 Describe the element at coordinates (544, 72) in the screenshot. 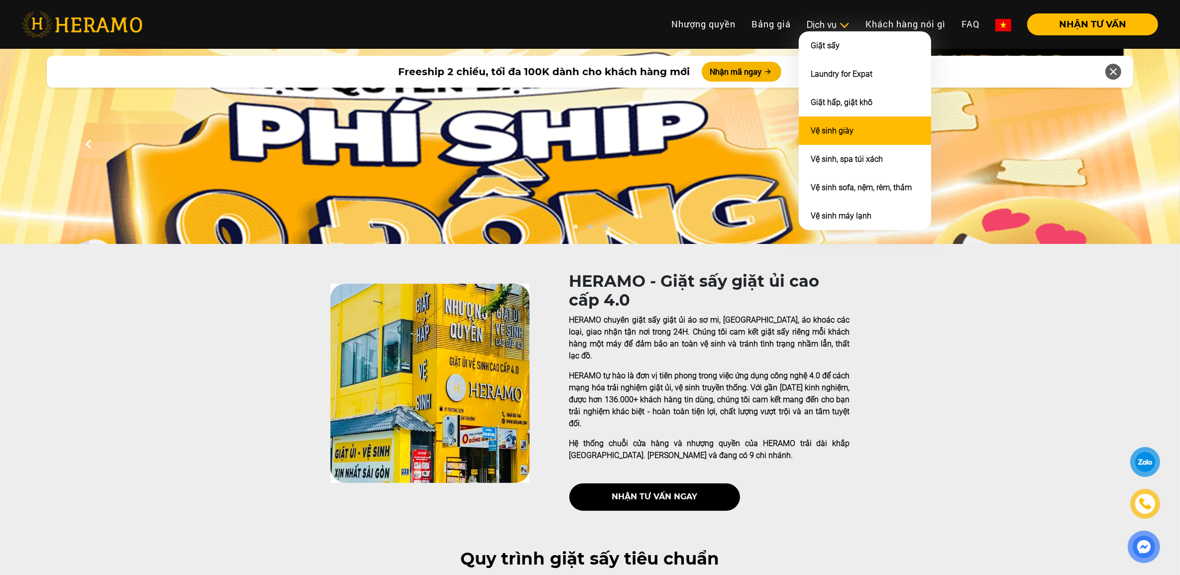

I see `span: Freeship 2 chiều, tối đa 100K dành cho khách hàng mới` at that location.